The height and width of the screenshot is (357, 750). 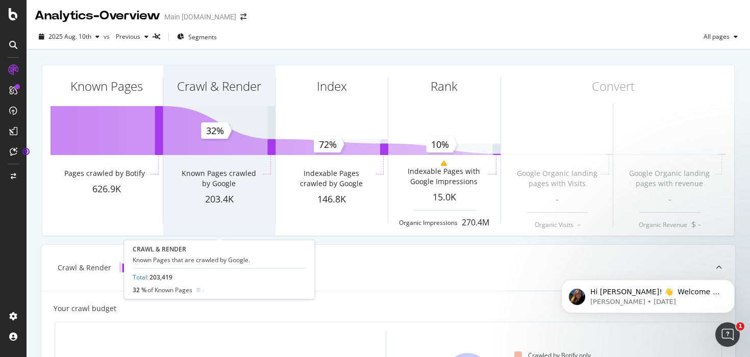 What do you see at coordinates (219, 249) in the screenshot?
I see `div: CRAWL & RENDER` at bounding box center [219, 249].